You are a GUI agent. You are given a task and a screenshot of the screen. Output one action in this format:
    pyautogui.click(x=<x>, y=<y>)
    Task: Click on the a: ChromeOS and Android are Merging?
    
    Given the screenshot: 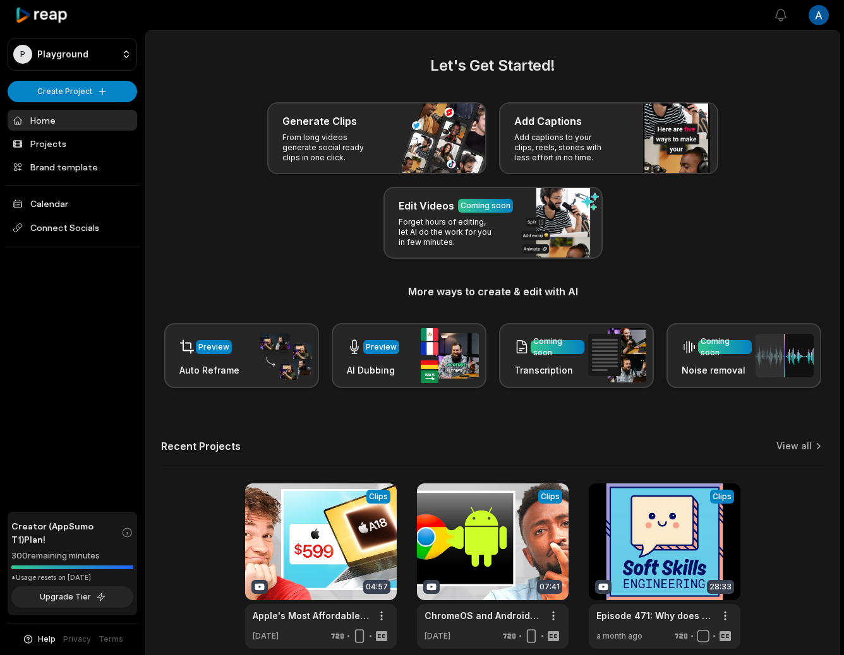 What is the action you would take?
    pyautogui.click(x=482, y=616)
    